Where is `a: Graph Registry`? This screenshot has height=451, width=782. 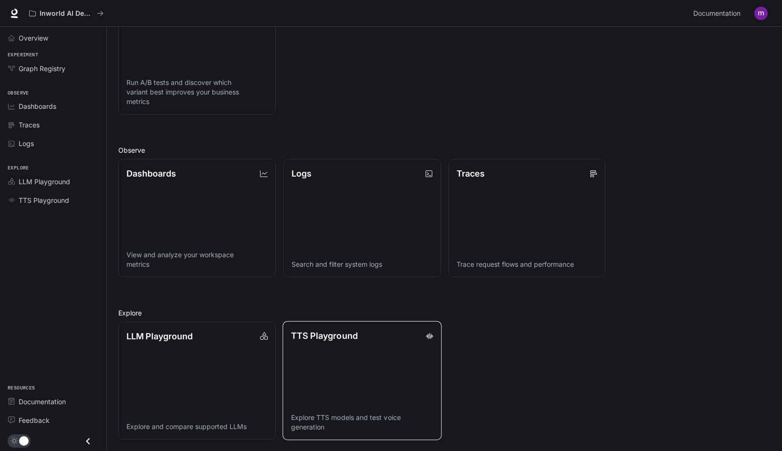 a: Graph Registry is located at coordinates (53, 68).